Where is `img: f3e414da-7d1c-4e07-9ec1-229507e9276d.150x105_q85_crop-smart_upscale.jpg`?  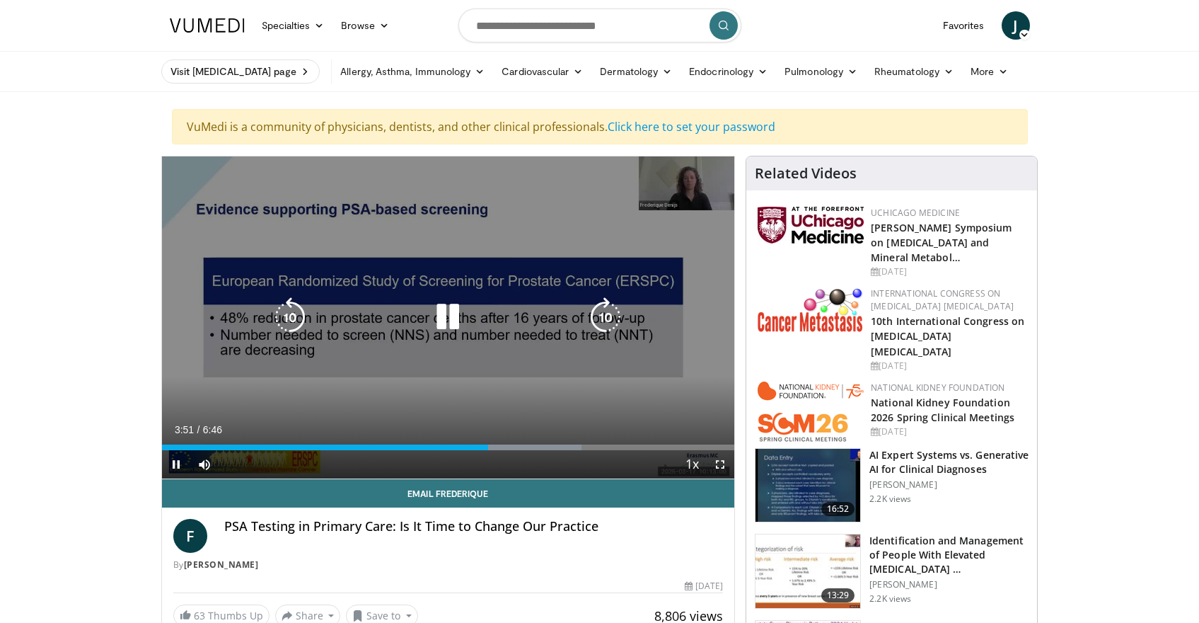
img: f3e414da-7d1c-4e07-9ec1-229507e9276d.150x105_q85_crop-smart_upscale.jpg is located at coordinates (808, 571).